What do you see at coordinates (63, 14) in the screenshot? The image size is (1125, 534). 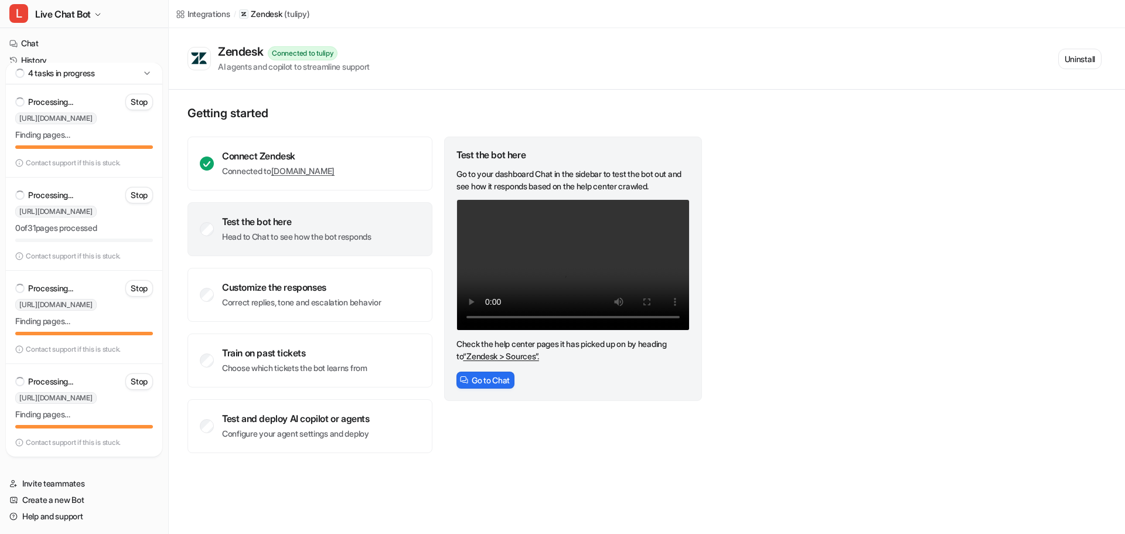 I see `span: Live Chat Bot` at bounding box center [63, 14].